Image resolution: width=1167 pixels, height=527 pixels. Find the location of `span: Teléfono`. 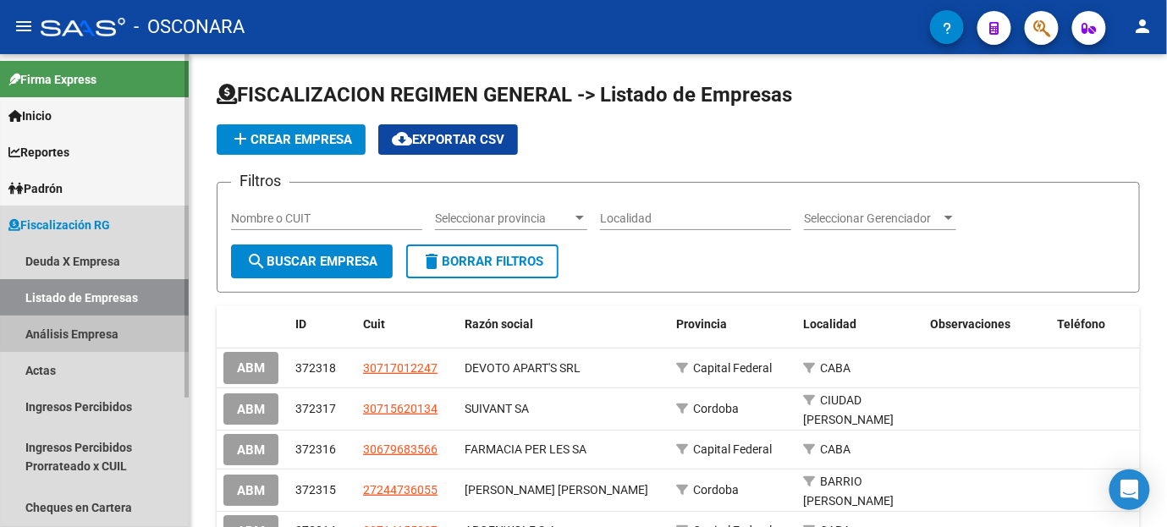

span: Teléfono is located at coordinates (1080, 324).